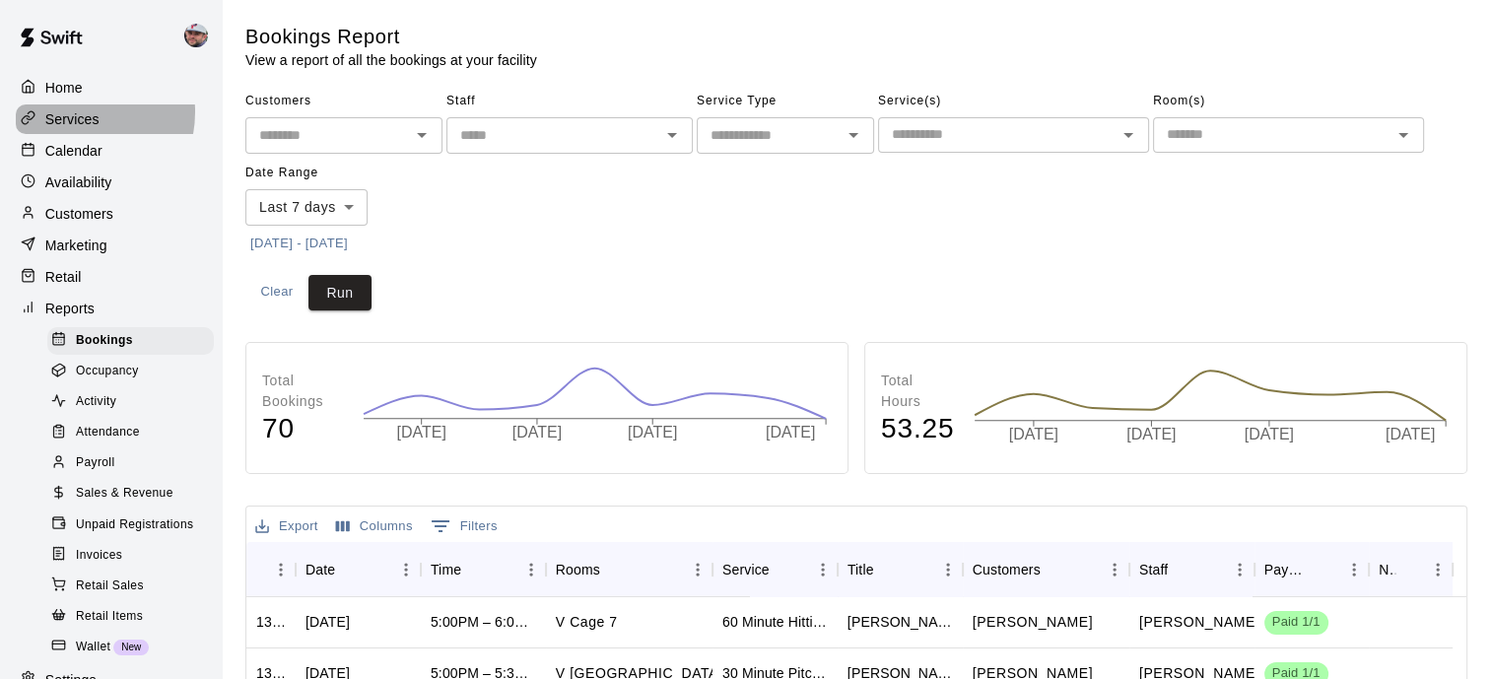 The height and width of the screenshot is (679, 1491). I want to click on span: Retail Sales, so click(109, 586).